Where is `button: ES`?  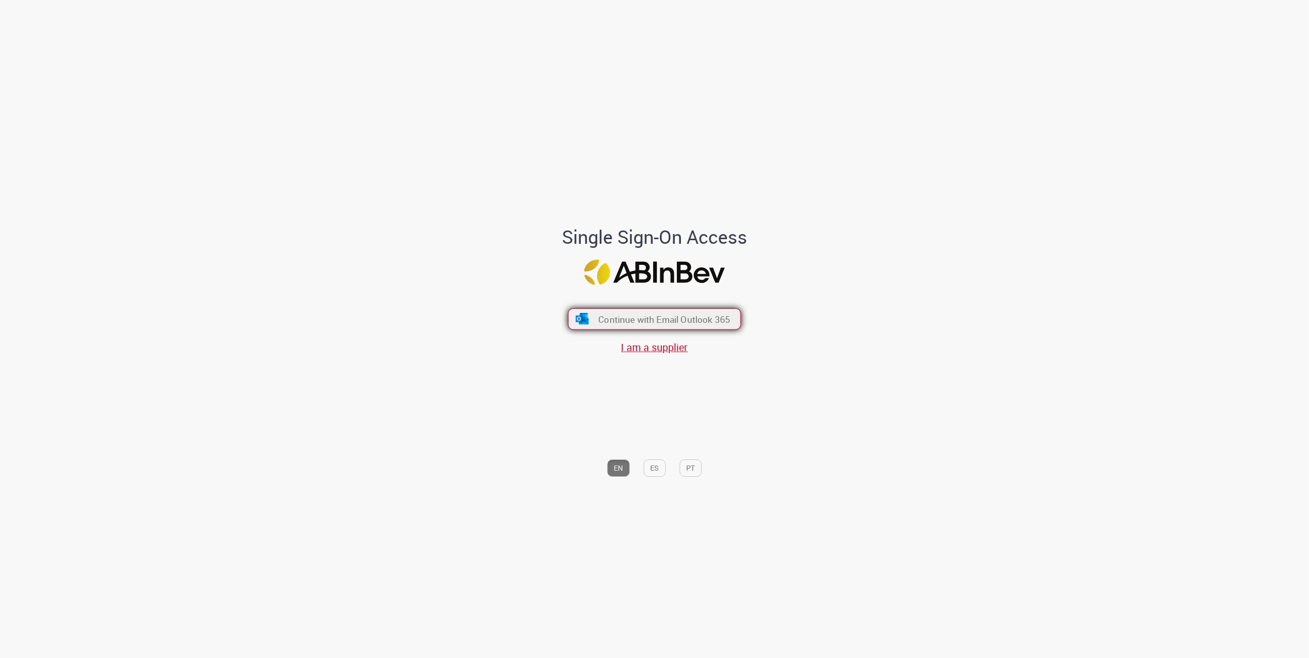 button: ES is located at coordinates (655, 468).